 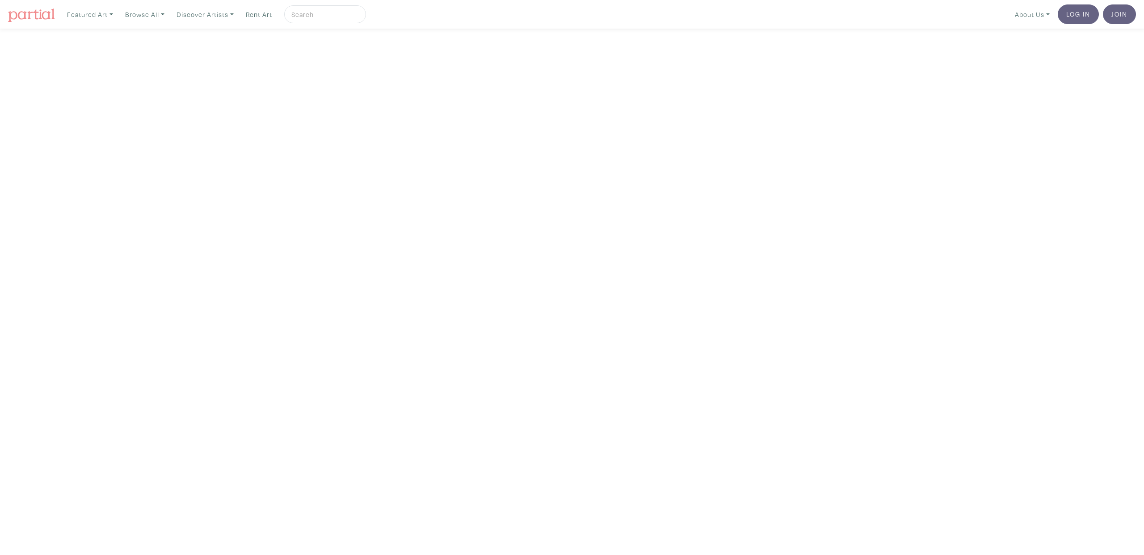 I want to click on a: Log In, so click(x=1079, y=14).